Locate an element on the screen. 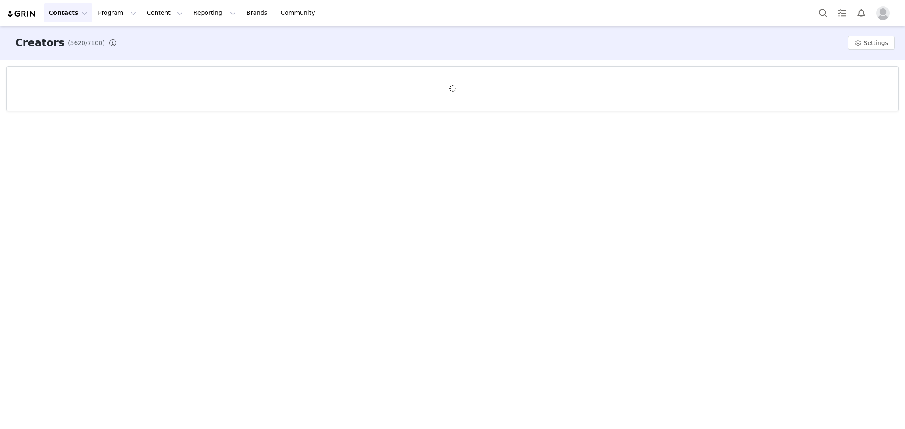 The image size is (905, 429). button: Program is located at coordinates (117, 13).